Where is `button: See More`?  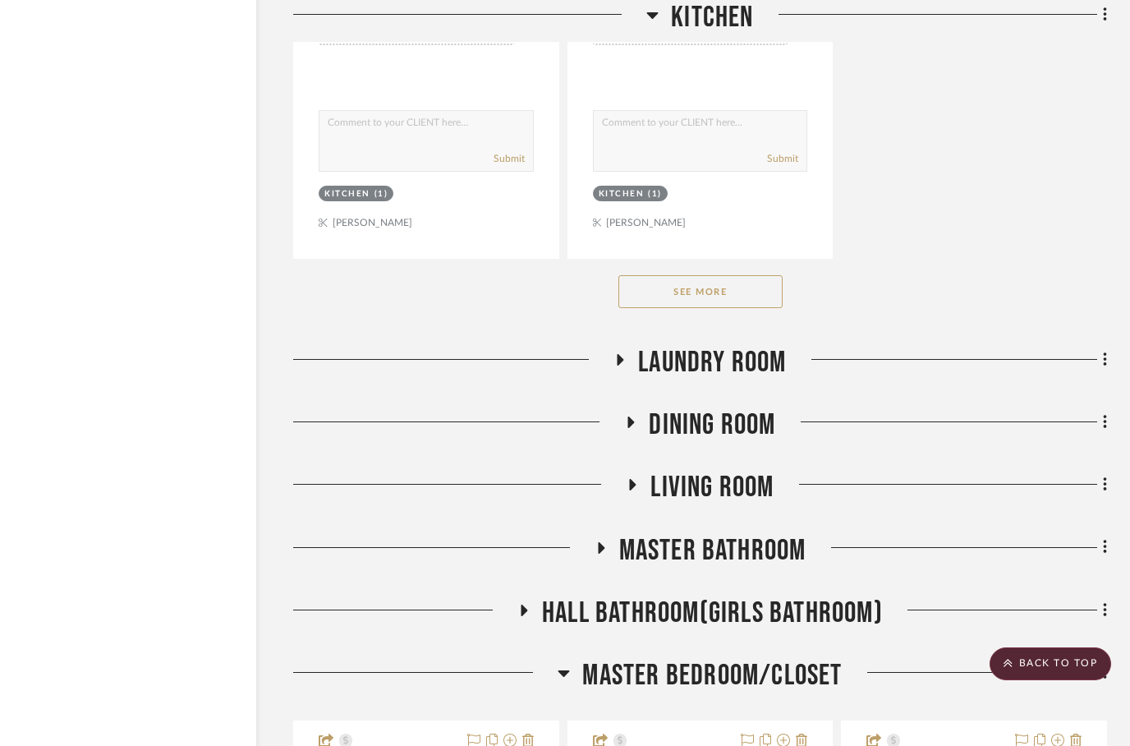
button: See More is located at coordinates (701, 292).